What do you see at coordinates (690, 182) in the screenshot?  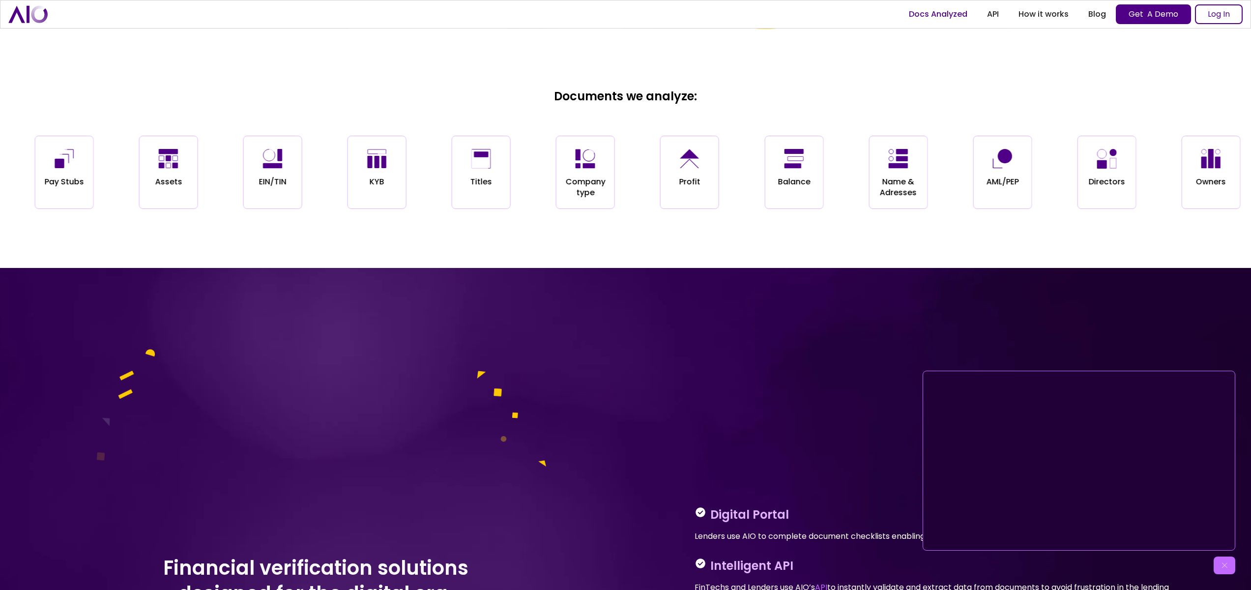 I see `p: Profit` at bounding box center [690, 182].